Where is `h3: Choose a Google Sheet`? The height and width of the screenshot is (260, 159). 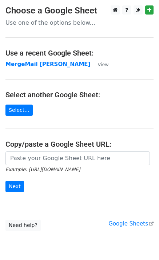
h3: Choose a Google Sheet is located at coordinates (79, 11).